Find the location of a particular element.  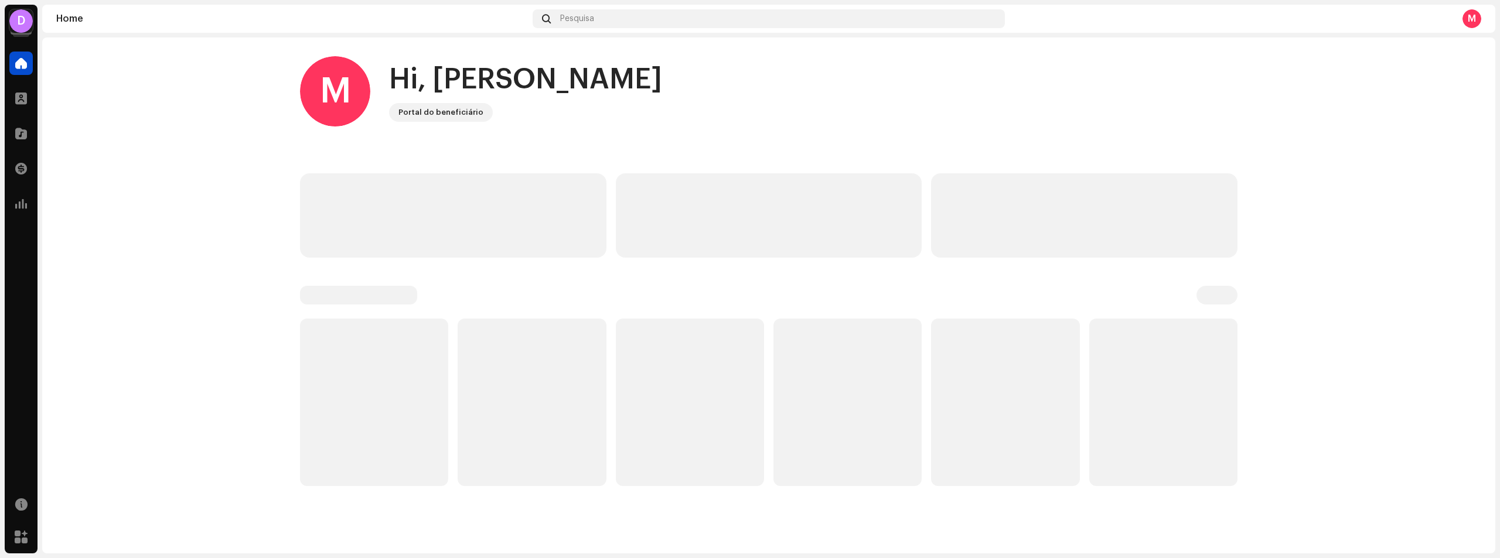

div: Portal do beneficiário is located at coordinates (441, 112).